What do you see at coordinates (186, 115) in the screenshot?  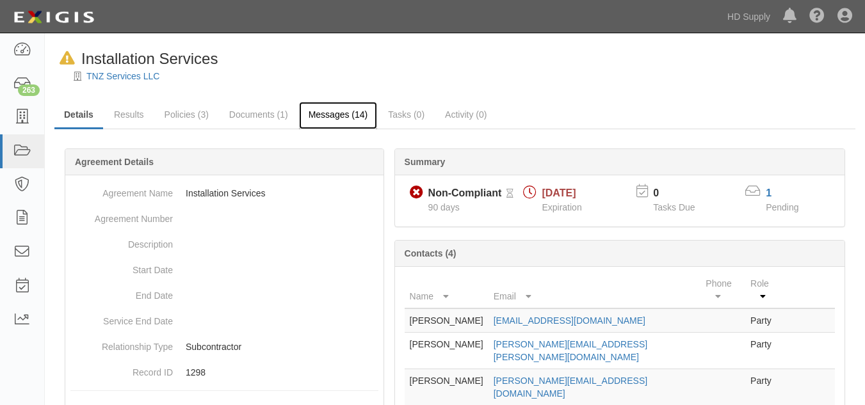 I see `a: Policies (3)` at bounding box center [186, 115].